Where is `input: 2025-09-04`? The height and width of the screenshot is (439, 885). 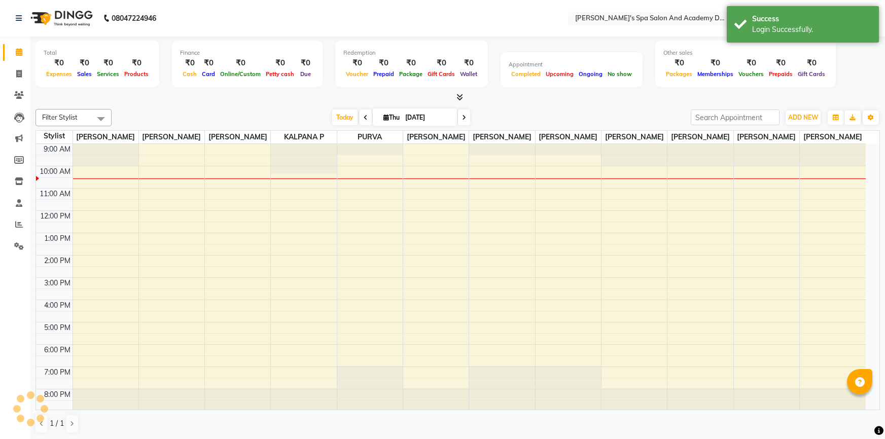 input: 2025-09-04 is located at coordinates (428, 118).